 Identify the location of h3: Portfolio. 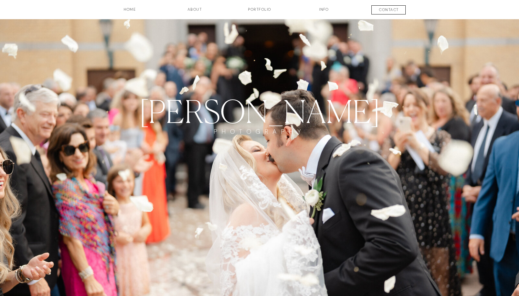
(260, 12).